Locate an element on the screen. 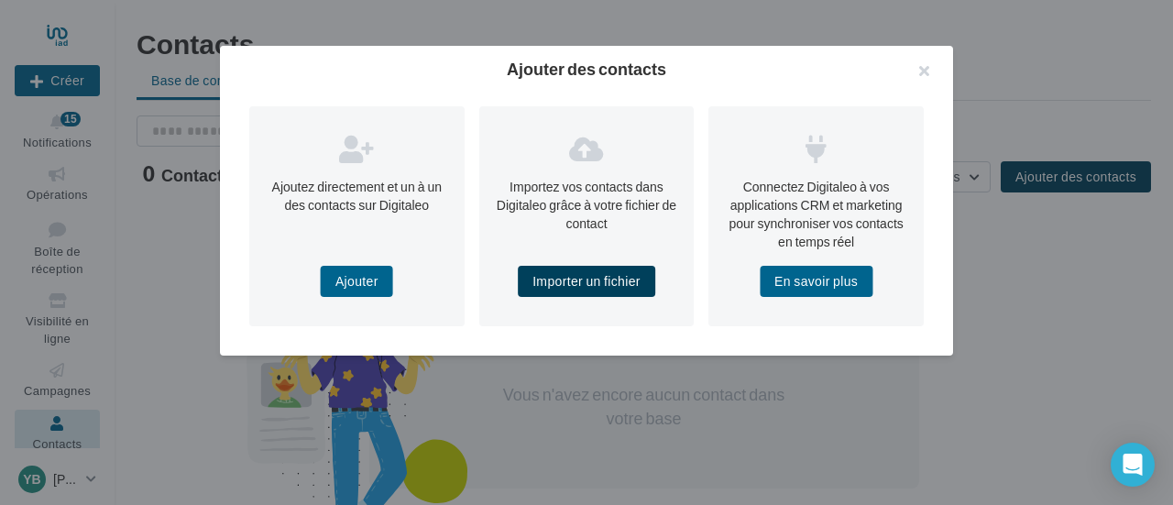  button: Importer un fichier is located at coordinates (587, 281).